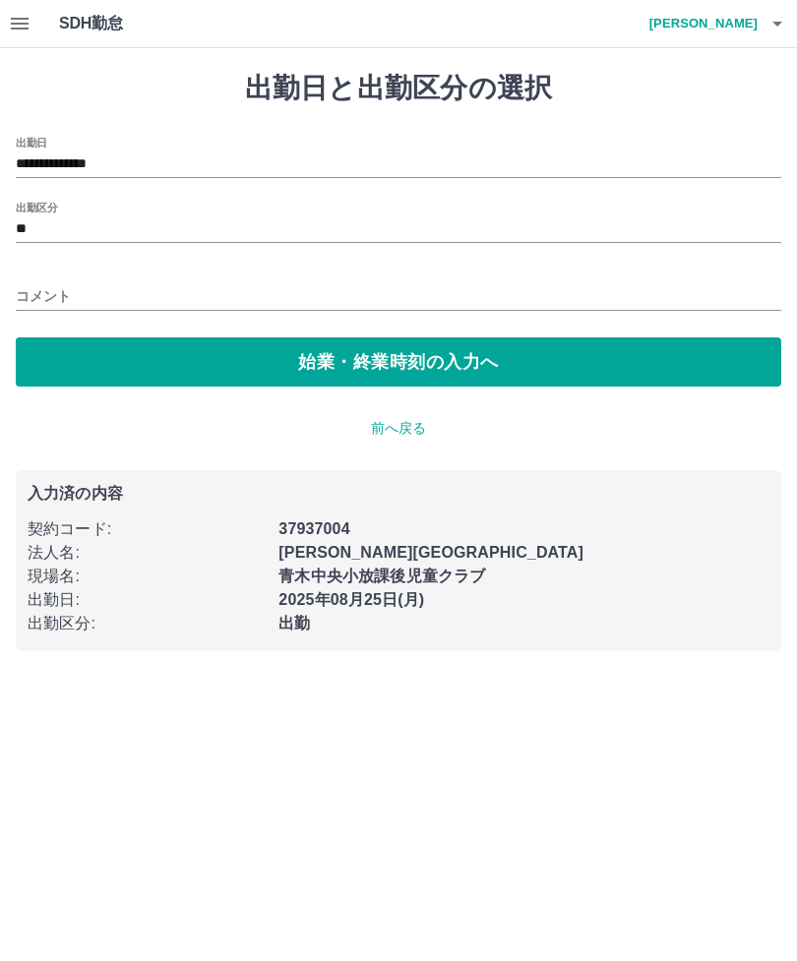 This screenshot has height=961, width=797. Describe the element at coordinates (147, 624) in the screenshot. I see `p: 出勤区分 :` at that location.